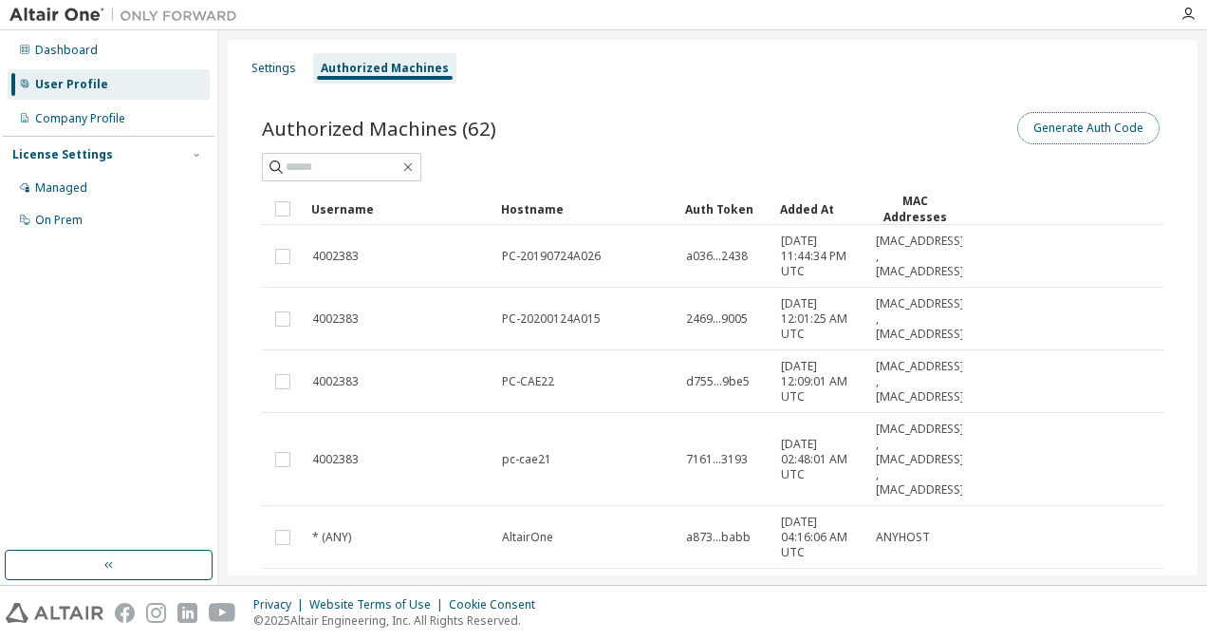  What do you see at coordinates (71, 84) in the screenshot?
I see `div: User Profile` at bounding box center [71, 84].